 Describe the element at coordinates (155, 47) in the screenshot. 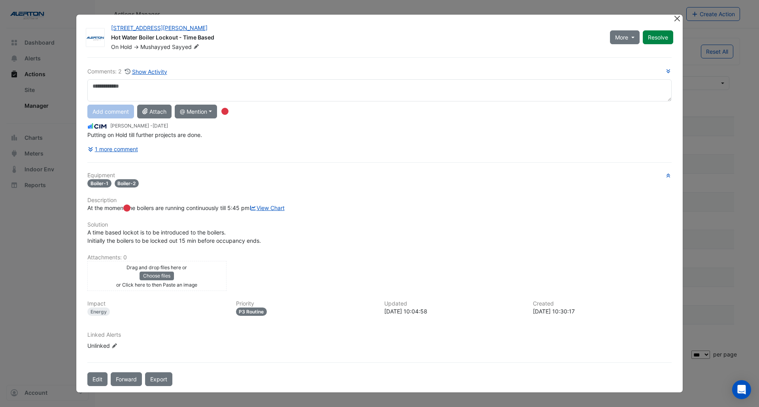

I see `span: Mushayyed` at that location.